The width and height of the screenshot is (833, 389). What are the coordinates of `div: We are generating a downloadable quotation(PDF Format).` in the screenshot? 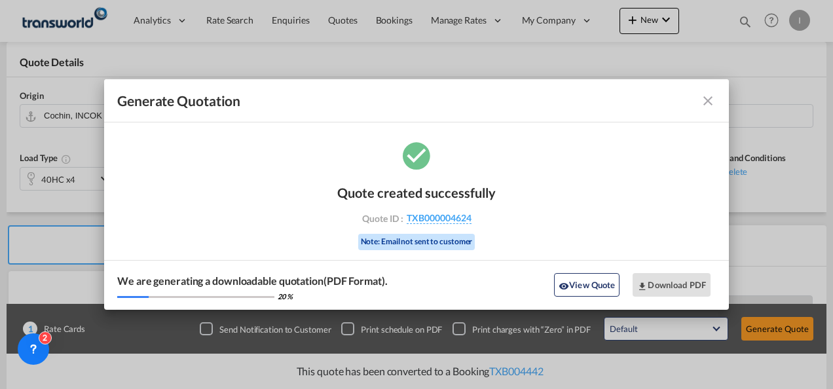 It's located at (252, 281).